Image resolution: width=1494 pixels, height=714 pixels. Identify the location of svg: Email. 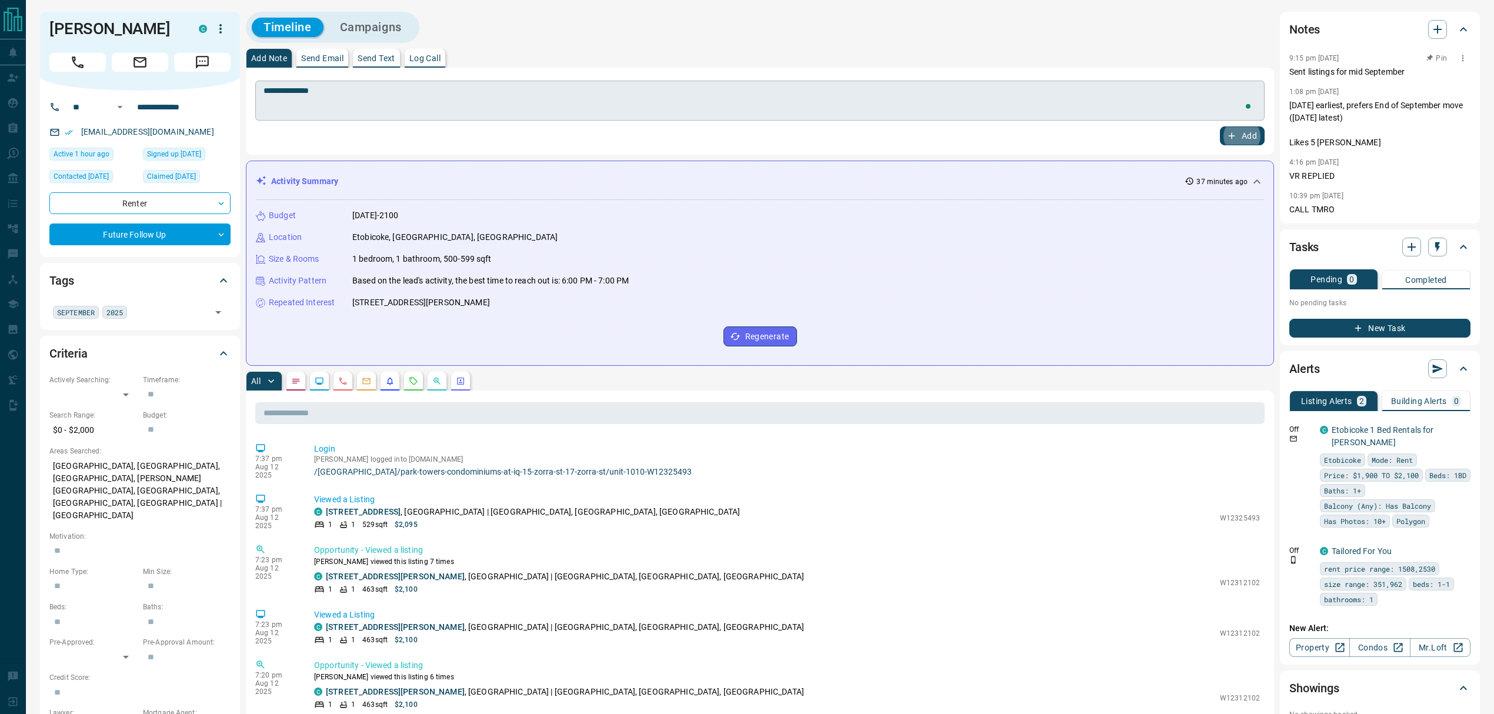
(1293, 439).